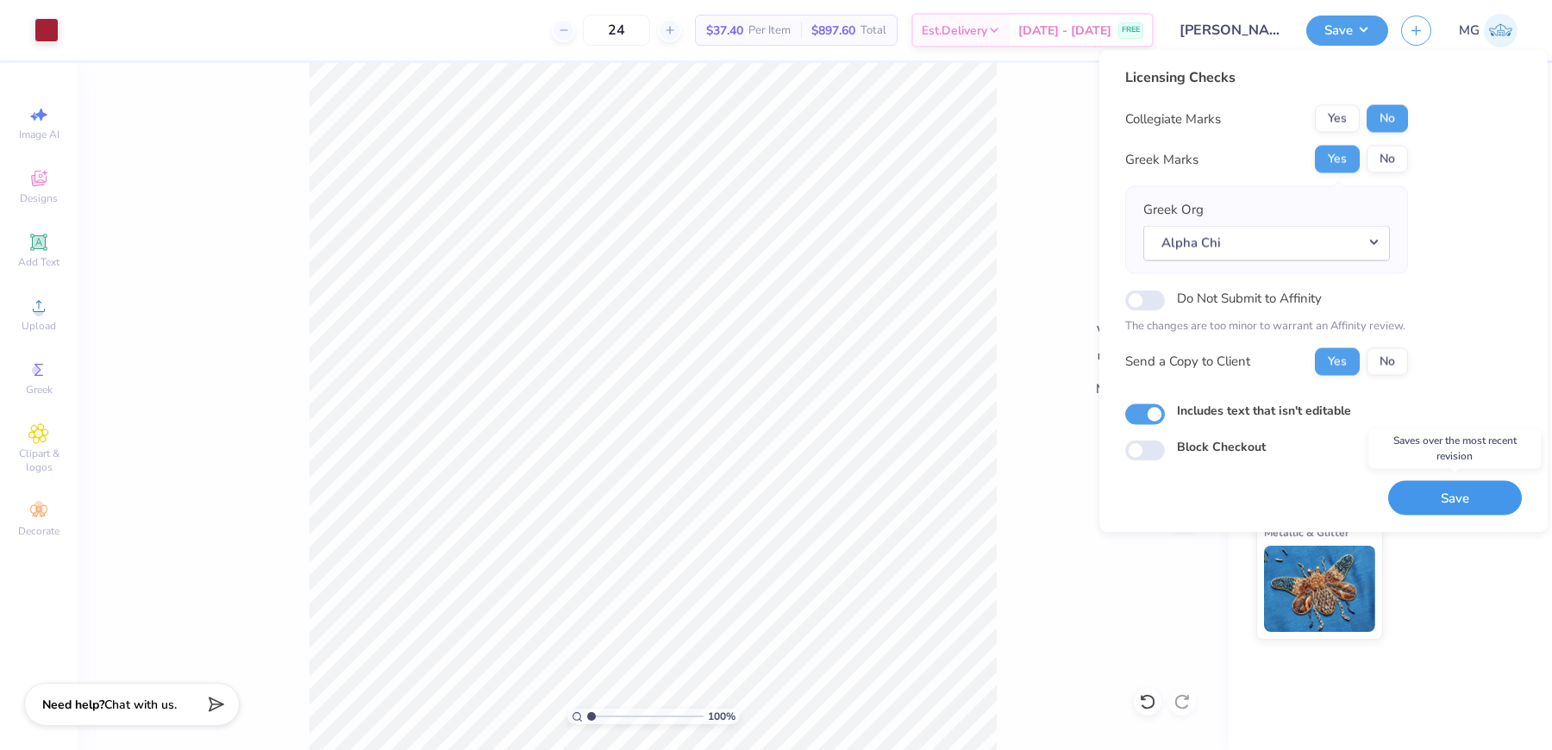 This screenshot has width=1552, height=750. What do you see at coordinates (1264, 410) in the screenshot?
I see `label: Includes text that isn't editable` at bounding box center [1264, 410].